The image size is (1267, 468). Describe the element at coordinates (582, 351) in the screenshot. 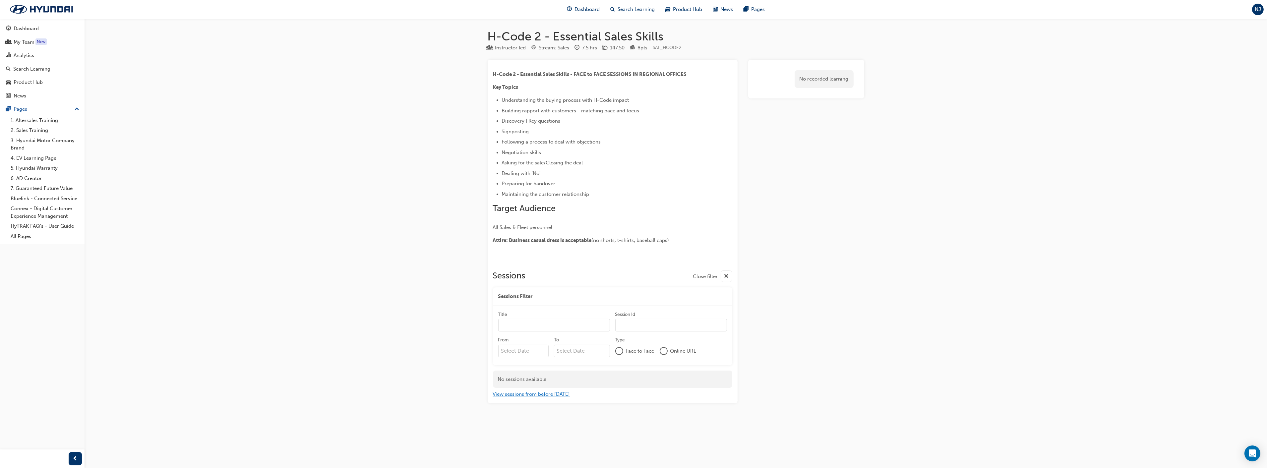

I see `input: To` at that location.